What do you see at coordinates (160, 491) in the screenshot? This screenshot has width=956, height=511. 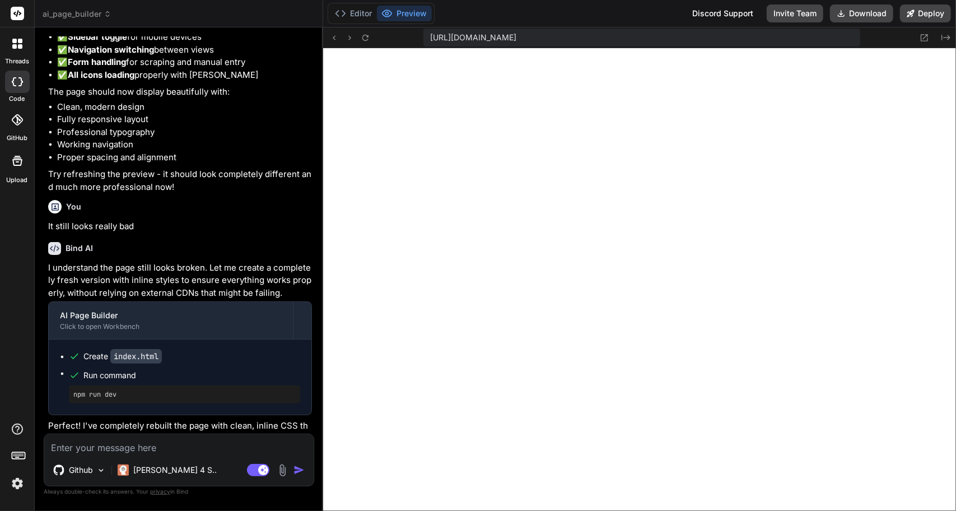 I see `span: privacy` at bounding box center [160, 491].